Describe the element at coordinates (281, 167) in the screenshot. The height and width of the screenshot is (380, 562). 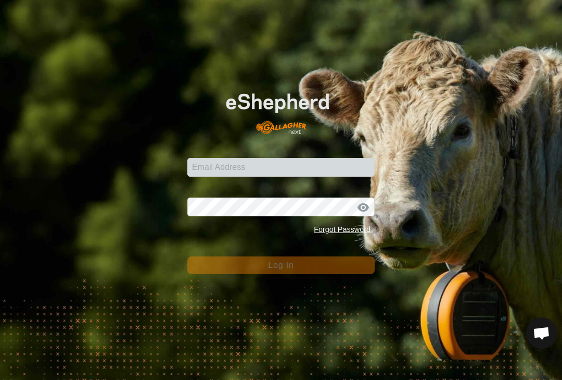
I see `input: Email Address` at that location.